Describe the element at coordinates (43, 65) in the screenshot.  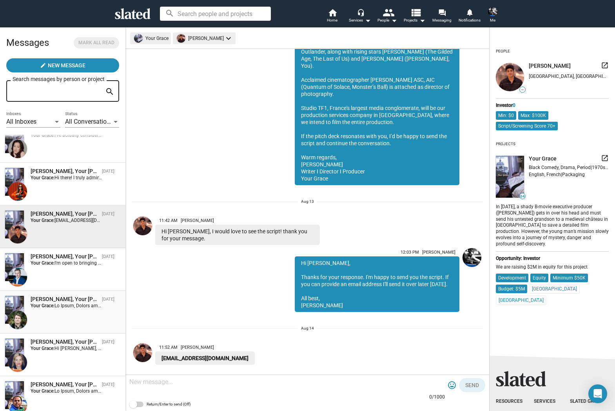
I see `mat-icon: create` at that location.